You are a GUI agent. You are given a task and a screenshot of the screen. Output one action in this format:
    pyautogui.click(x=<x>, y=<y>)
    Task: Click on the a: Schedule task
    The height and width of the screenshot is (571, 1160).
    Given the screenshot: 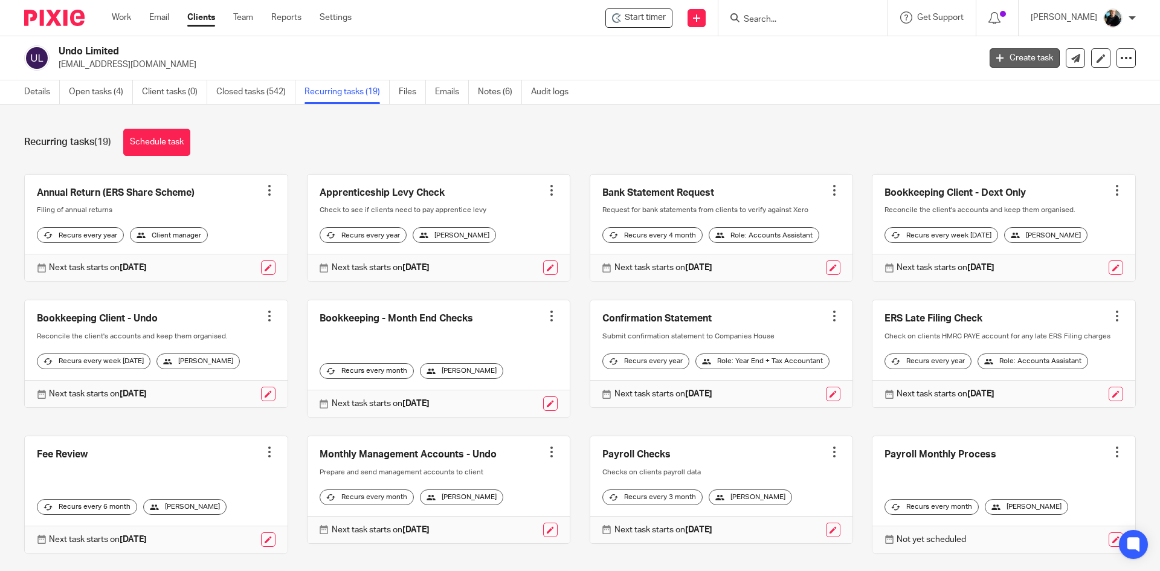 What is the action you would take?
    pyautogui.click(x=157, y=142)
    